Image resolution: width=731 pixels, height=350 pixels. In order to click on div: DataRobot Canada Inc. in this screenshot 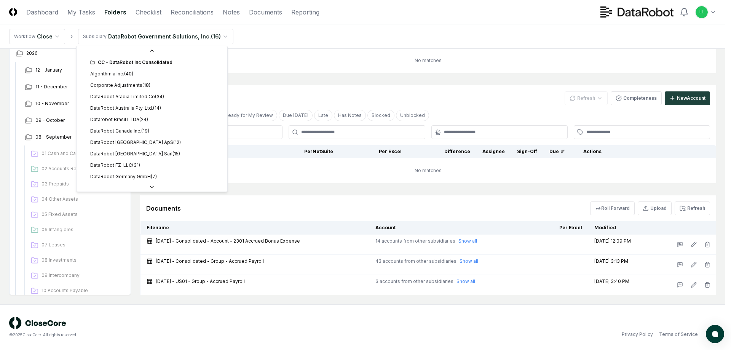, I will do `click(120, 131)`.